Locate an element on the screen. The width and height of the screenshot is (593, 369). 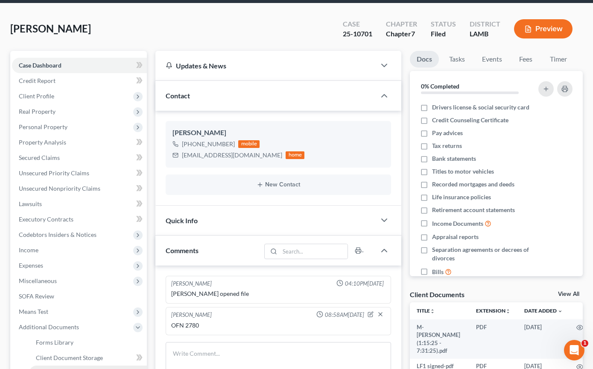
a: Property Analysis is located at coordinates (79, 142).